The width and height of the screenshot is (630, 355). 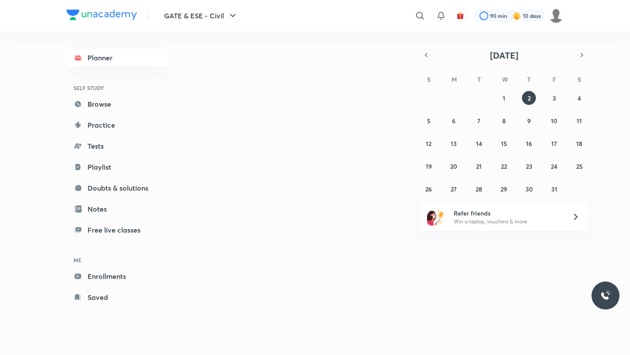 What do you see at coordinates (580, 166) in the screenshot?
I see `abbr: October 25, 2025` at bounding box center [580, 166].